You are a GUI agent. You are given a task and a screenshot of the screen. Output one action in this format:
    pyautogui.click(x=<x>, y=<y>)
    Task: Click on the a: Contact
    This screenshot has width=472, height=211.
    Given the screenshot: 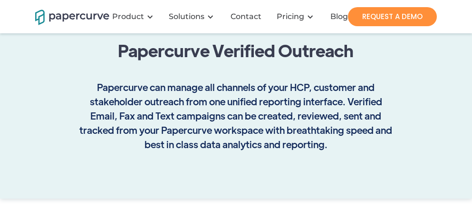 What is the action you would take?
    pyautogui.click(x=247, y=17)
    